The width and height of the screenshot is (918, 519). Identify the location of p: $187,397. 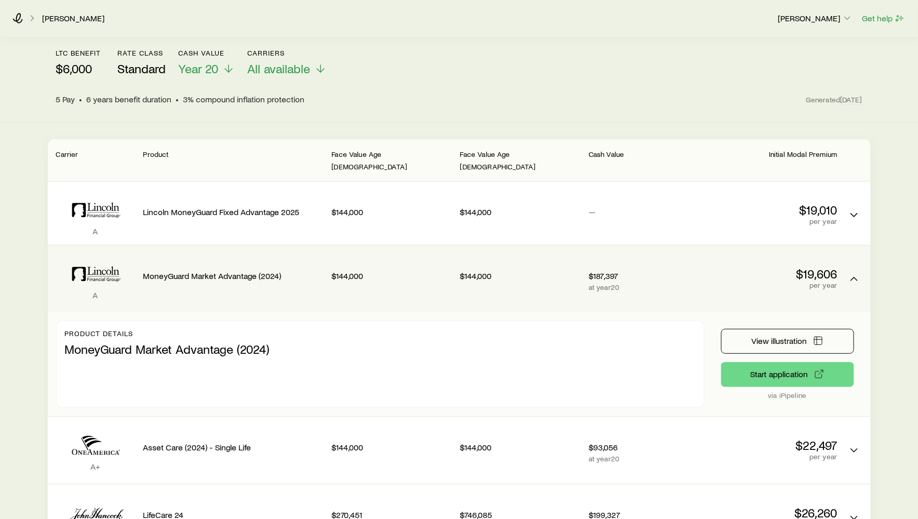
(648, 276).